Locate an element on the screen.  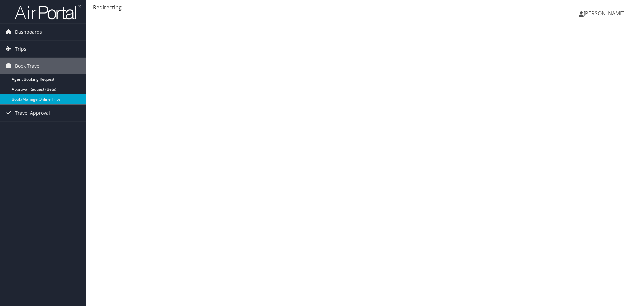
div: Redirecting... is located at coordinates (362, 7).